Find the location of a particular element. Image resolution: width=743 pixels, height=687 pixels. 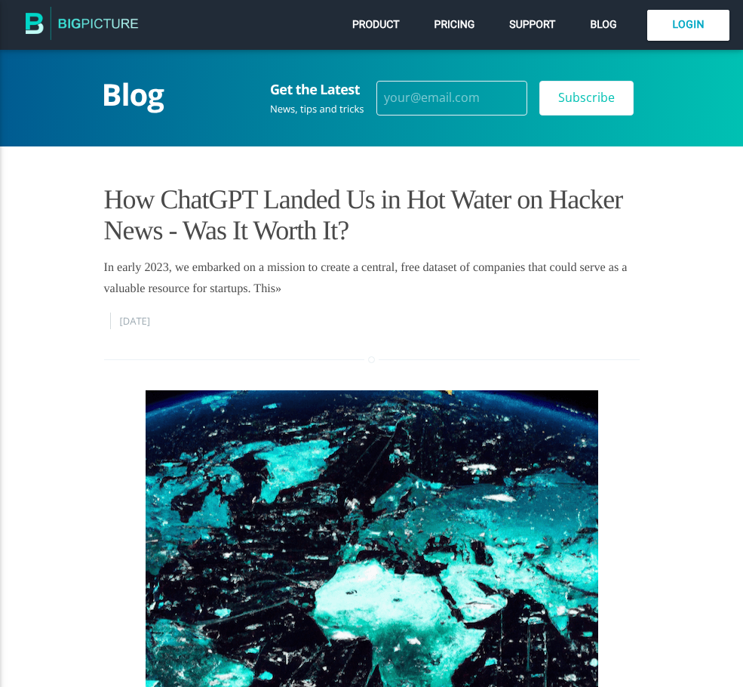

h3: Get the Latest is located at coordinates (317, 90).